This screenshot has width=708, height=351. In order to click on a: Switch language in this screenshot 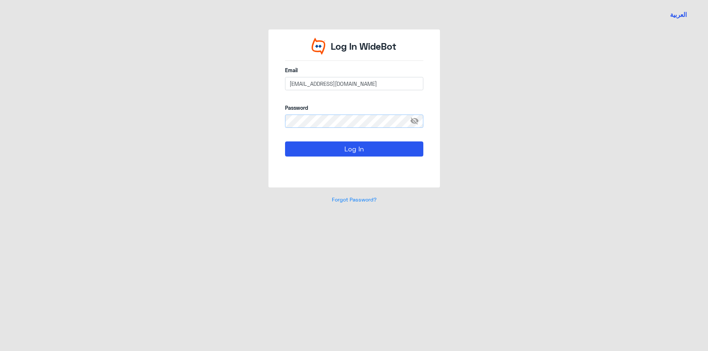, I will do `click(678, 15)`.